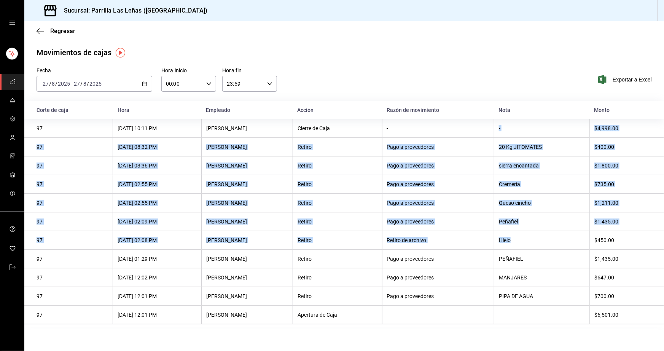 The height and width of the screenshot is (351, 664). I want to click on div: Hielo, so click(542, 240).